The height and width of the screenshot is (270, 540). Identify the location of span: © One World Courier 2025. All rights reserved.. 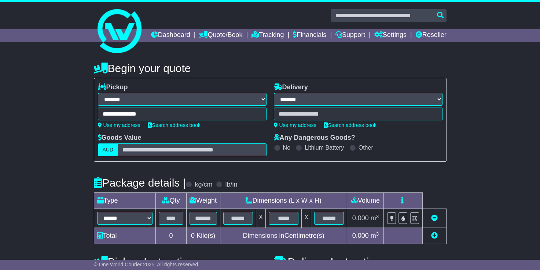
(147, 265).